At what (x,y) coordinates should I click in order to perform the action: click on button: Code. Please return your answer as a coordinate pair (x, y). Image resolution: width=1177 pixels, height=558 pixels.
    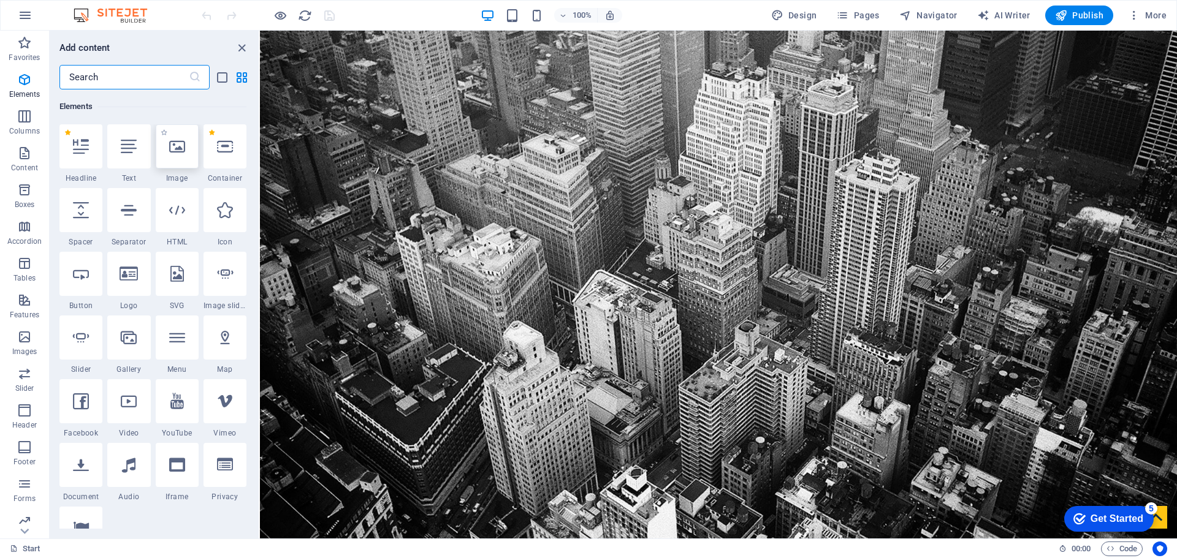
    Looking at the image, I should click on (1122, 549).